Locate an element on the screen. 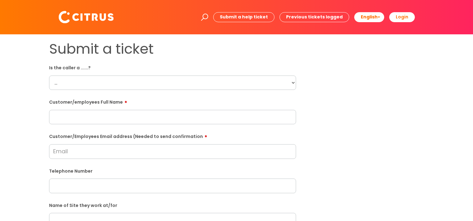 The height and width of the screenshot is (221, 473). a: Login is located at coordinates (402, 17).